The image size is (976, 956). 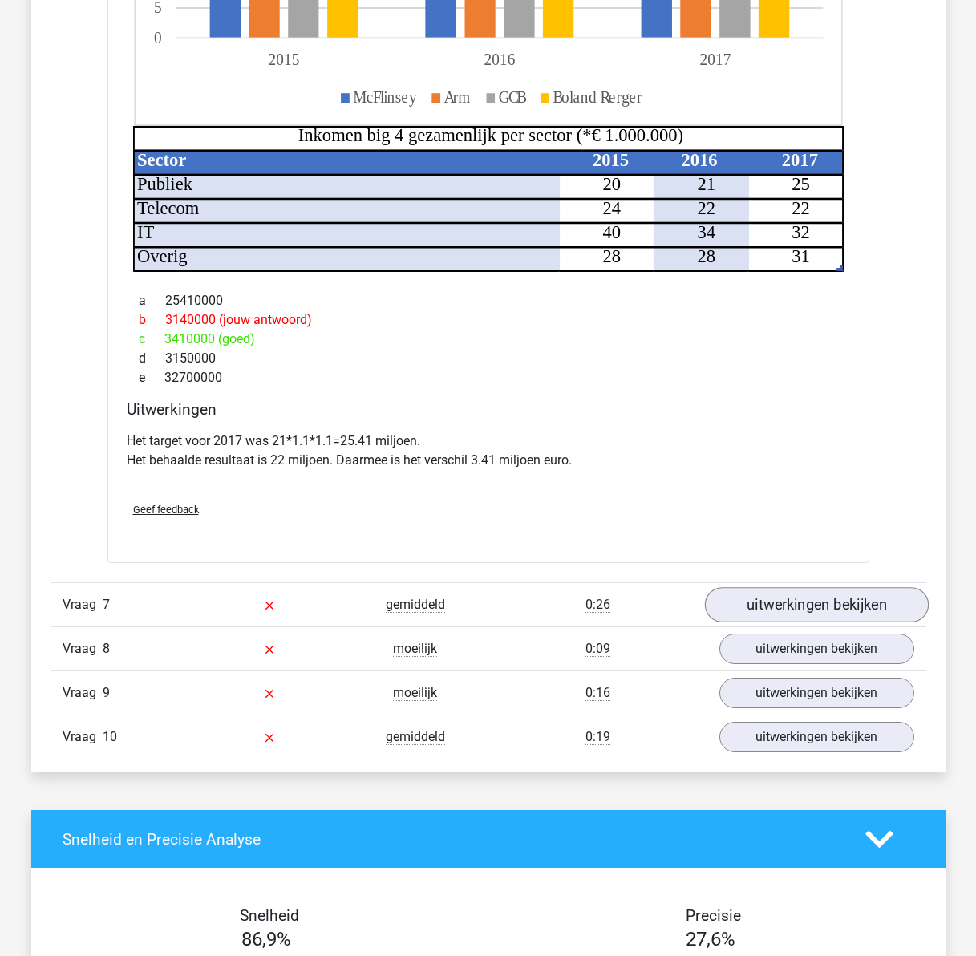 I want to click on span: d, so click(x=152, y=359).